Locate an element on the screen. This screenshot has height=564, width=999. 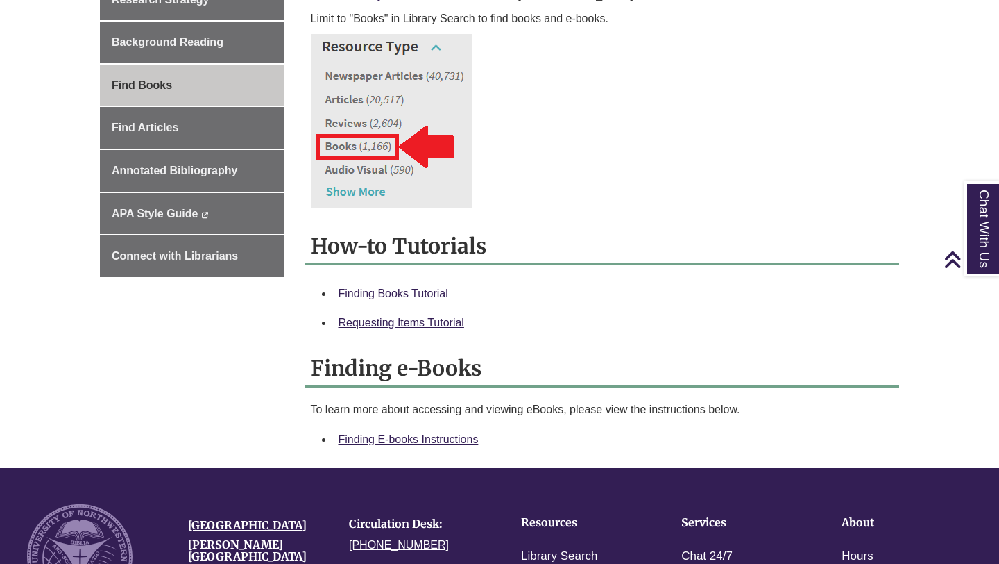
a: Background Reading is located at coordinates (192, 42).